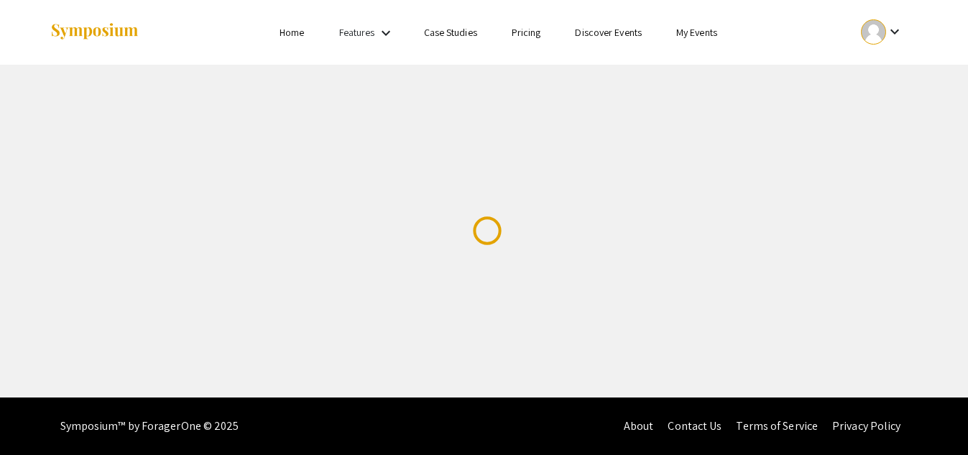  What do you see at coordinates (386, 33) in the screenshot?
I see `mat-icon: Expand Features list` at bounding box center [386, 33].